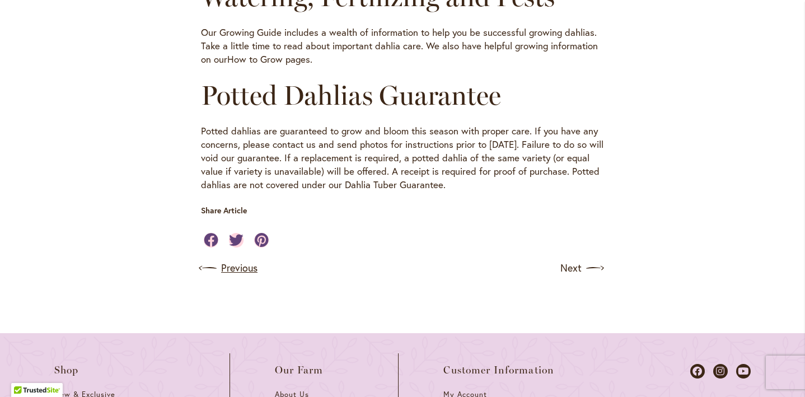 The height and width of the screenshot is (397, 805). Describe the element at coordinates (229, 268) in the screenshot. I see `a: Previous` at that location.